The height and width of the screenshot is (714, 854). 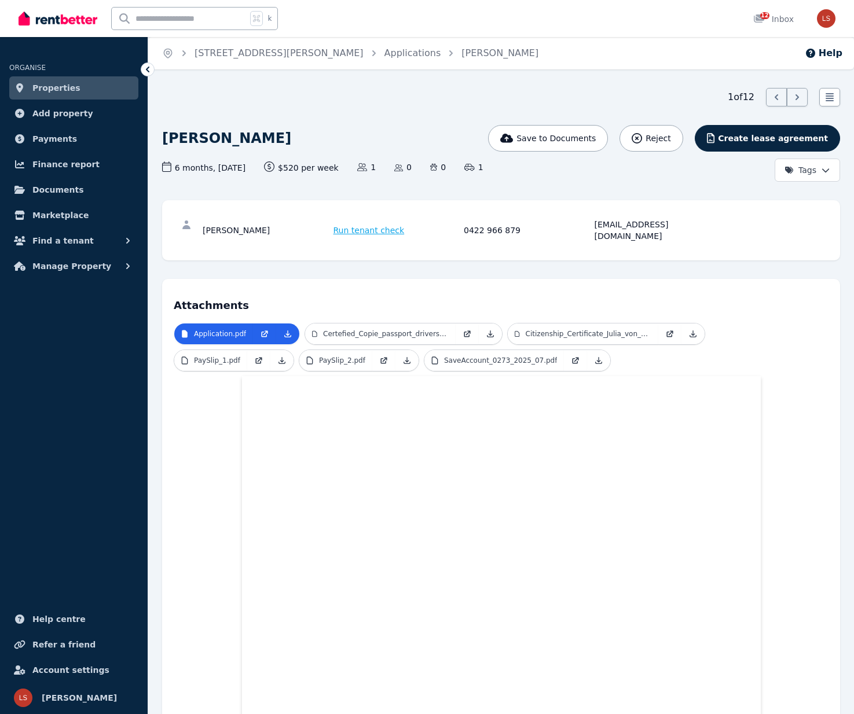 What do you see at coordinates (72, 266) in the screenshot?
I see `span: Manage Property` at bounding box center [72, 266].